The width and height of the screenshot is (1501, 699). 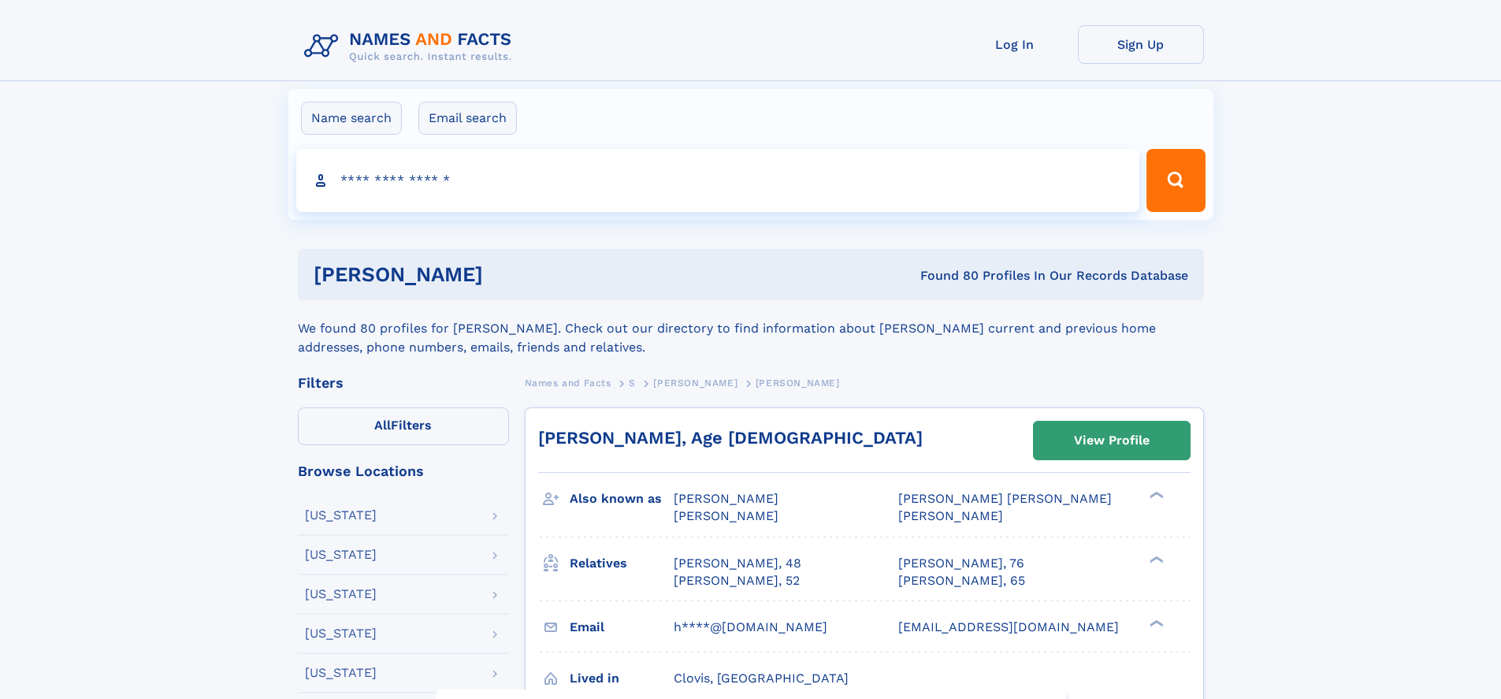 I want to click on h3: Email, so click(x=622, y=627).